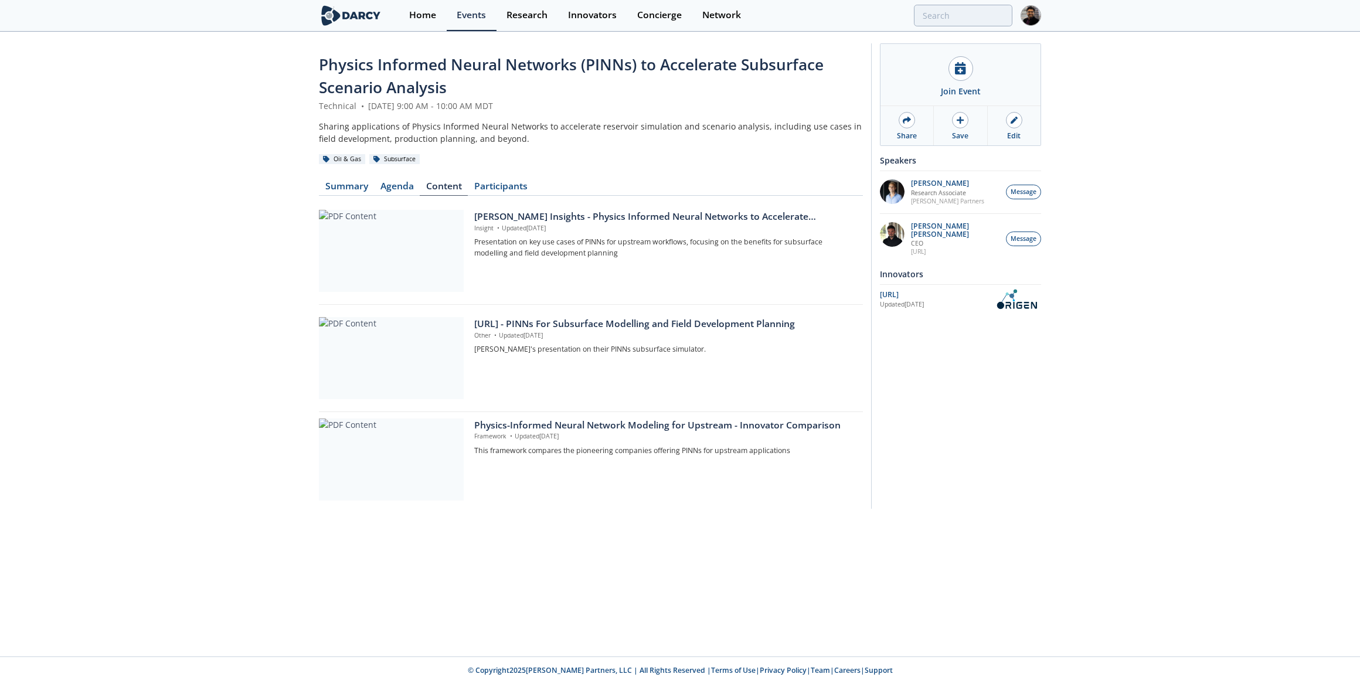 This screenshot has height=684, width=1360. I want to click on a: Participants, so click(501, 189).